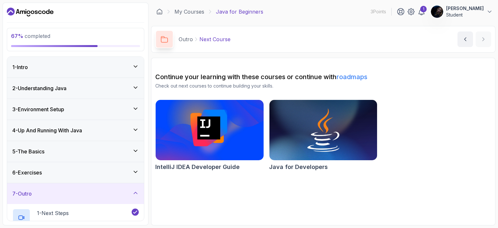  Describe the element at coordinates (76, 130) in the screenshot. I see `button: 4-Up And Running With Java` at that location.